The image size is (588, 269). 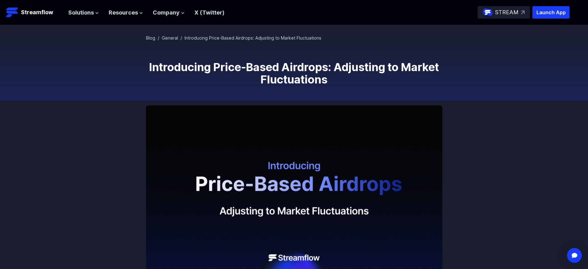 What do you see at coordinates (151, 38) in the screenshot?
I see `a: Blog` at bounding box center [151, 38].